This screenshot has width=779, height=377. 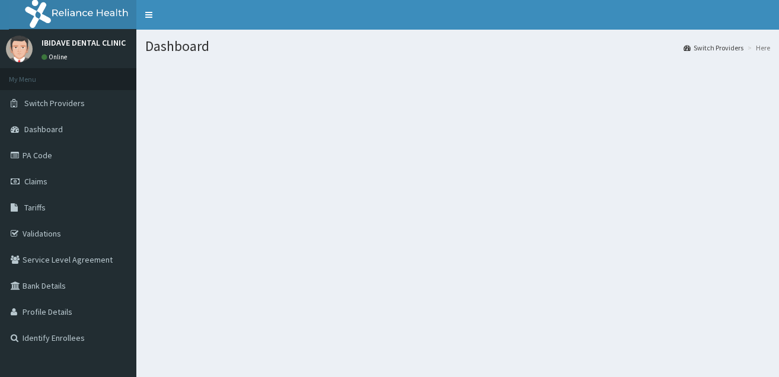 I want to click on span: Dashboard, so click(x=43, y=129).